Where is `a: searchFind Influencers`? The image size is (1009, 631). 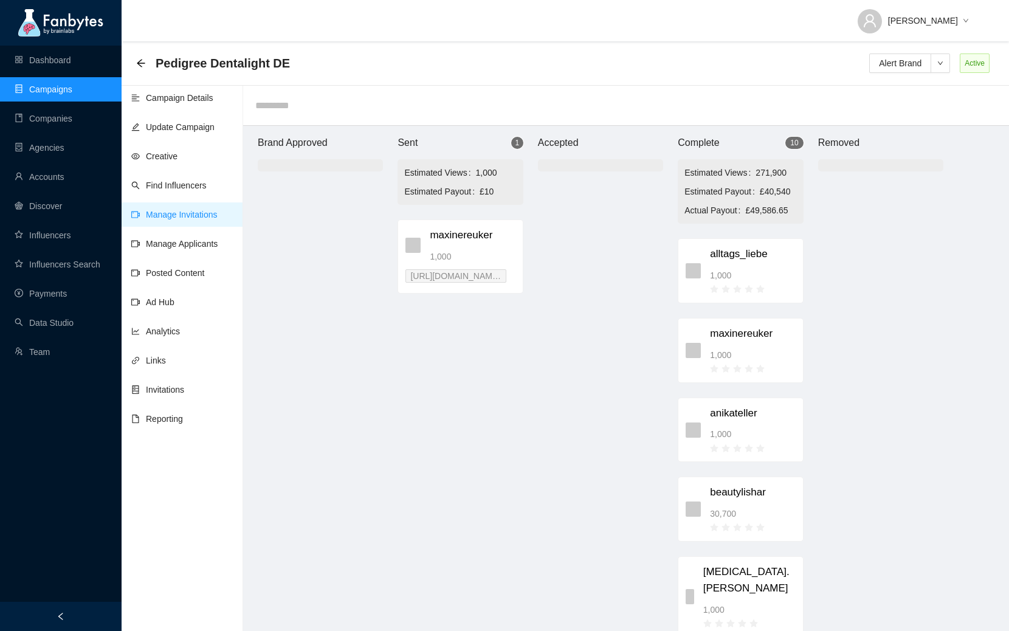
a: searchFind Influencers is located at coordinates (169, 185).